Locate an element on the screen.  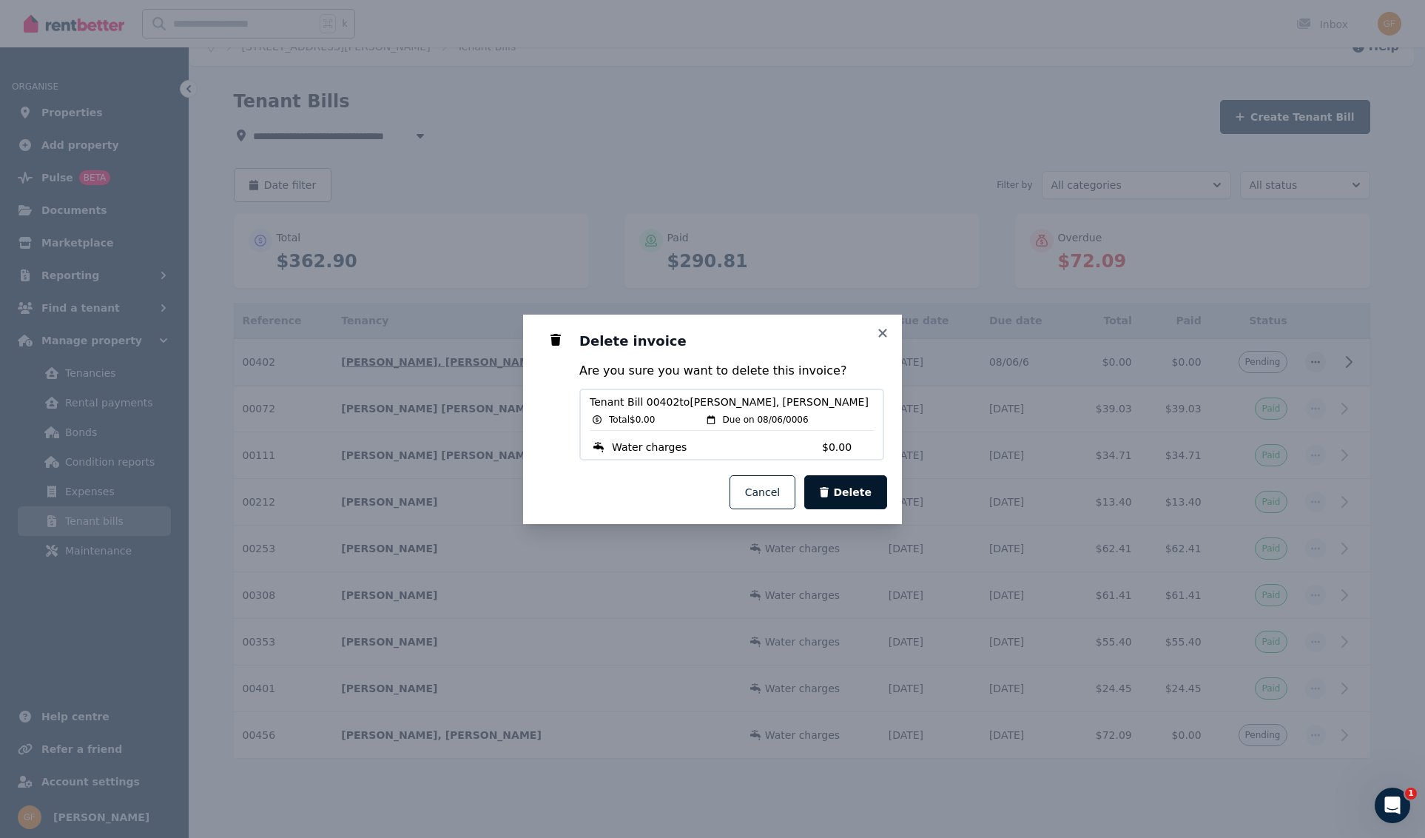
p: Are you sure you want to delete this invoice? is located at coordinates (732, 371).